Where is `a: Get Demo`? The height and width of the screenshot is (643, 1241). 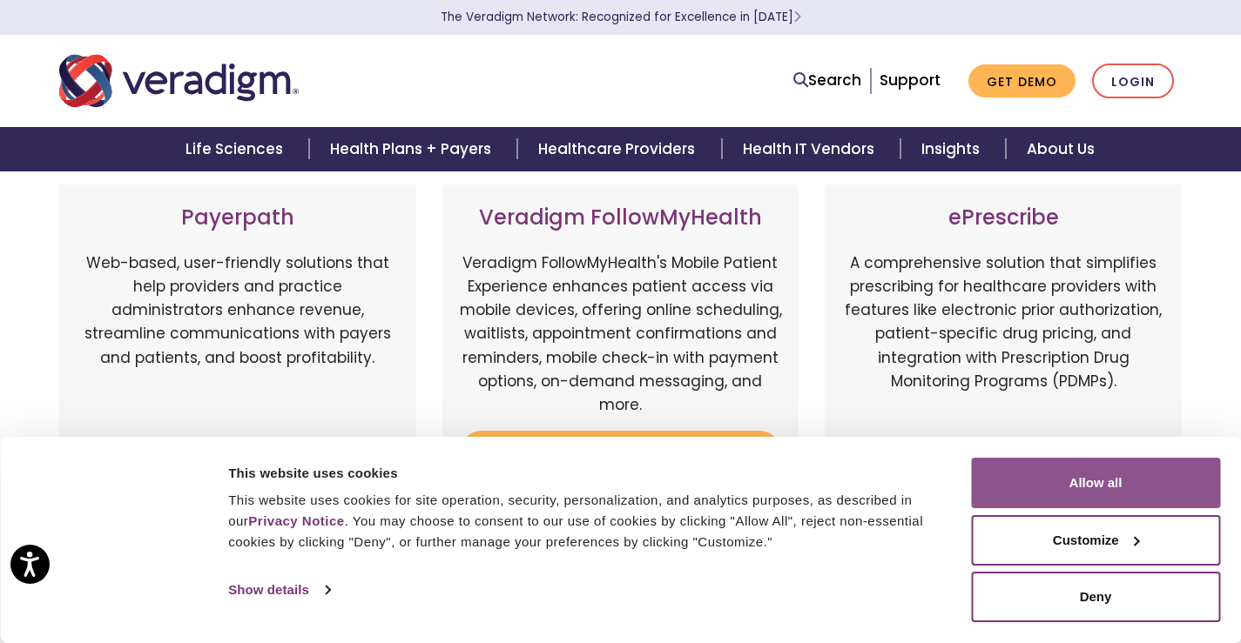 a: Get Demo is located at coordinates (1021, 81).